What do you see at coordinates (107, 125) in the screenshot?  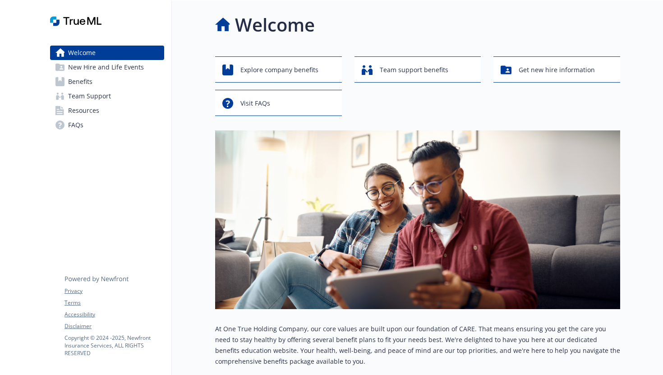 I see `a: FAQs` at bounding box center [107, 125].